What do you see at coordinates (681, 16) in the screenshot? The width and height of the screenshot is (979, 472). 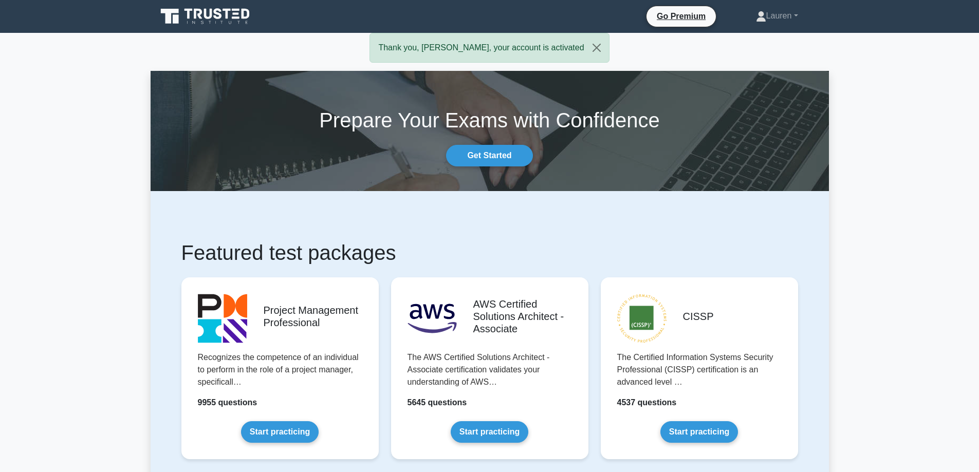 I see `a: Go Premium` at bounding box center [681, 16].